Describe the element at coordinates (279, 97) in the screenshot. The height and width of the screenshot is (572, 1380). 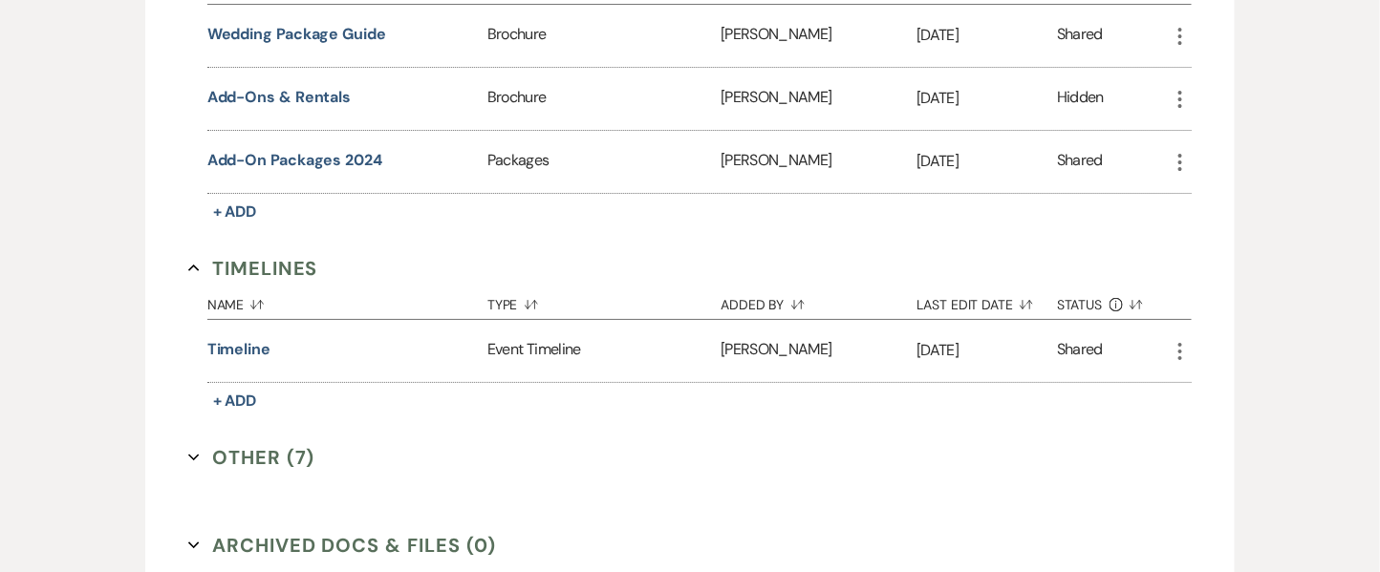
I see `button: Add-ons & Rentals` at that location.